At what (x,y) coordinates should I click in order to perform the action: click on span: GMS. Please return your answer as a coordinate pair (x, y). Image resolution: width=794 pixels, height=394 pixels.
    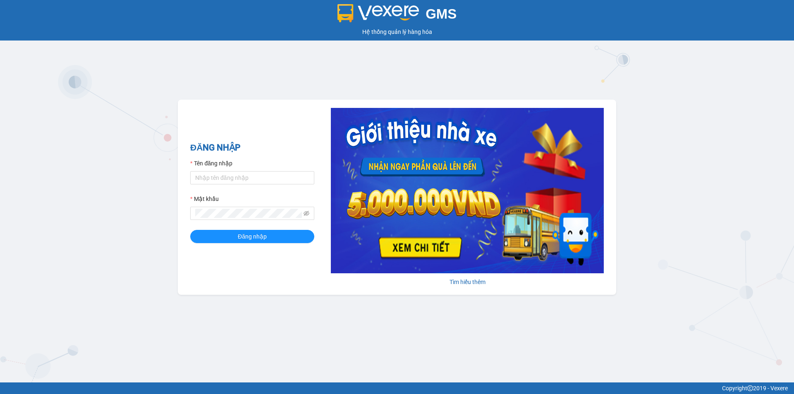
    Looking at the image, I should click on (441, 14).